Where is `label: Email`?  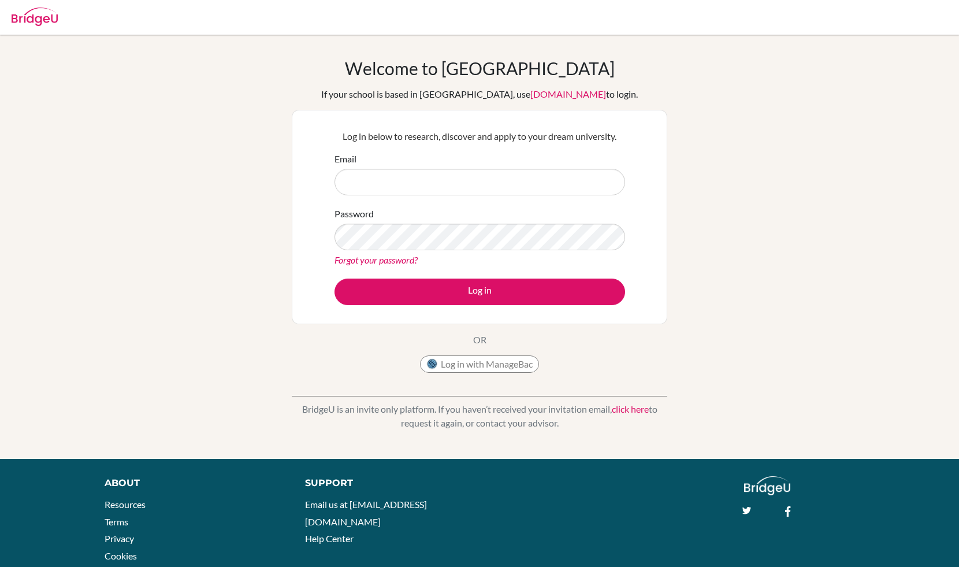 label: Email is located at coordinates (346, 159).